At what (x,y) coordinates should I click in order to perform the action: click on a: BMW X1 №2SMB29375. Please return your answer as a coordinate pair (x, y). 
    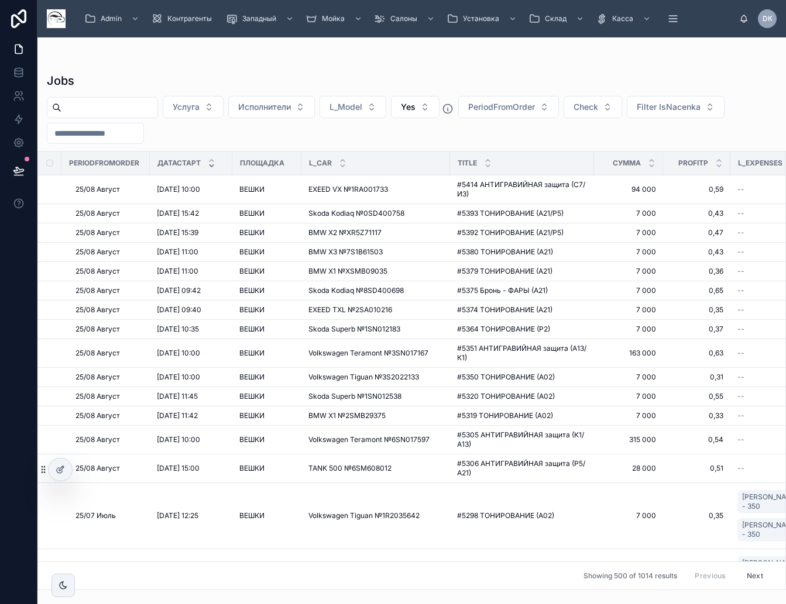
    Looking at the image, I should click on (376, 416).